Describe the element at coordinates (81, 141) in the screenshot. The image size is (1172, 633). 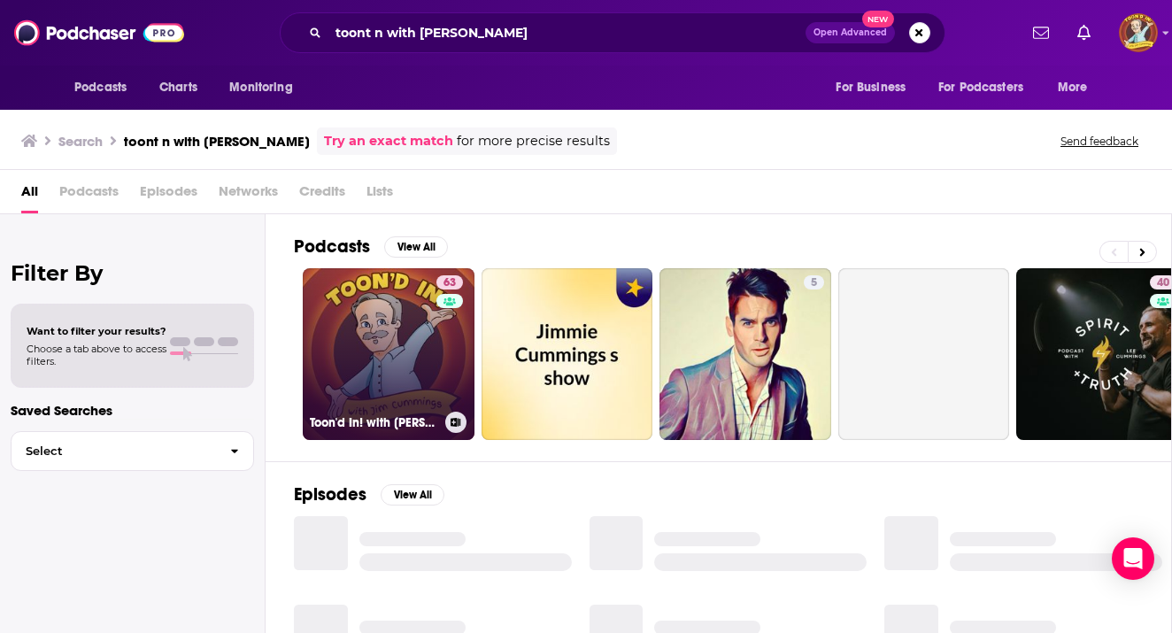
I see `h3: Search` at that location.